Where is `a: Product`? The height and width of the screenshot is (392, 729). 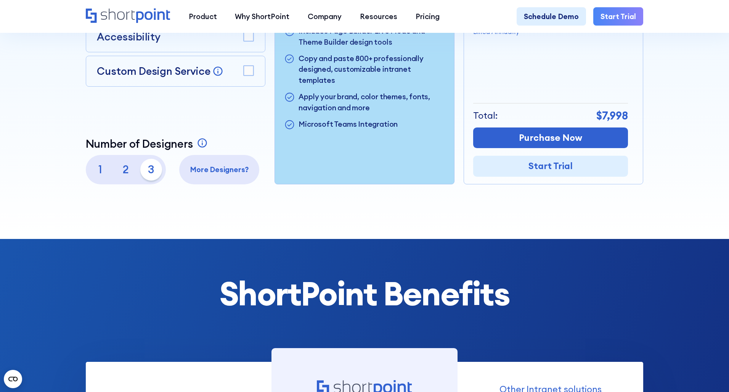 a: Product is located at coordinates (203, 16).